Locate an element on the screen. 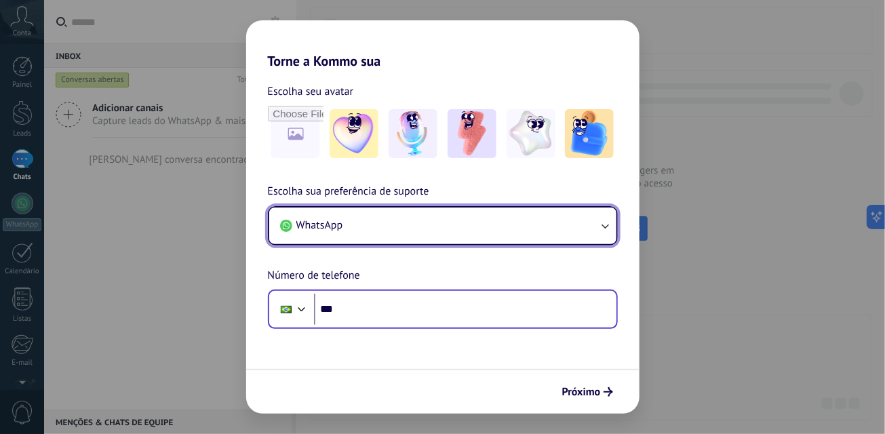 The height and width of the screenshot is (434, 885). div: Brazil: + 55 is located at coordinates (286, 309).